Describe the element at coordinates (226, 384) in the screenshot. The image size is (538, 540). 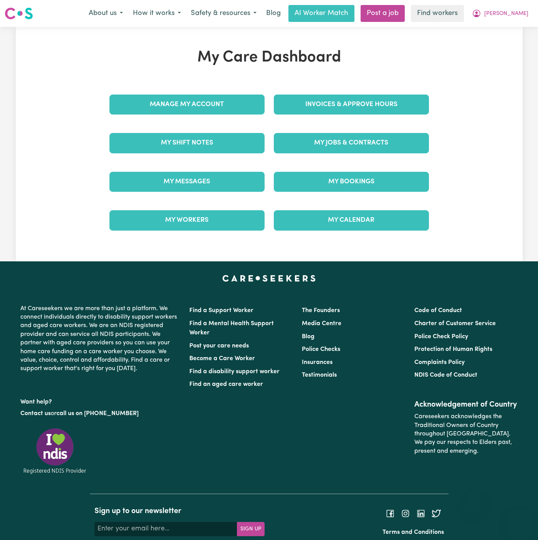
I see `a: Find an aged care worker` at that location.